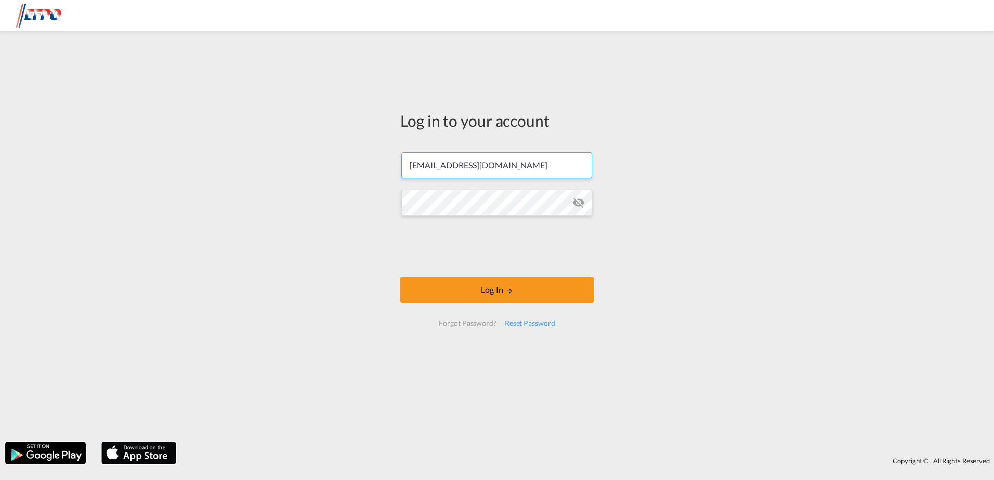 The height and width of the screenshot is (480, 994). I want to click on div: Reset Password, so click(530, 323).